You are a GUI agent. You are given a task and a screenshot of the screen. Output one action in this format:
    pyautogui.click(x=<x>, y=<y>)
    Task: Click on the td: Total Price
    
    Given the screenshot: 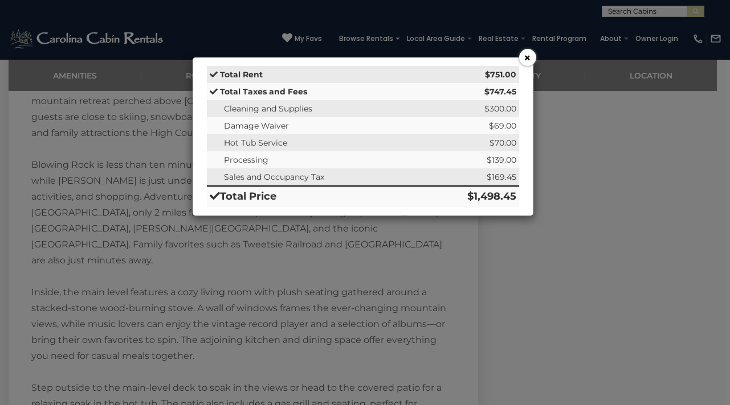 What is the action you would take?
    pyautogui.click(x=314, y=196)
    